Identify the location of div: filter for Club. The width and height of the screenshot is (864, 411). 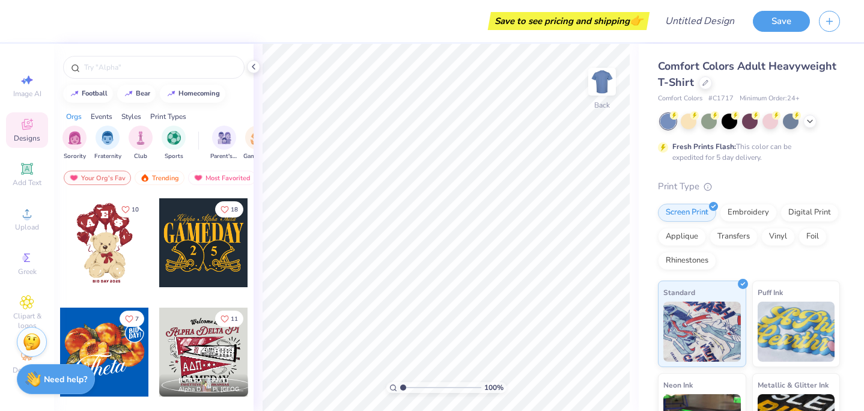
(141, 143).